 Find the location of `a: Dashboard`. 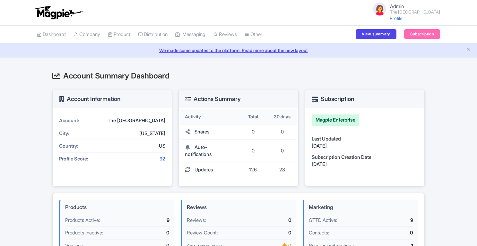

a: Dashboard is located at coordinates (51, 34).